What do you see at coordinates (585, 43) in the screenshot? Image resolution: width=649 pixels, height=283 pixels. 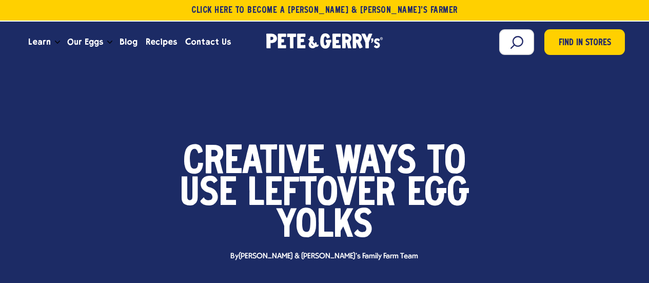 I see `span: Find in Stores` at bounding box center [585, 43].